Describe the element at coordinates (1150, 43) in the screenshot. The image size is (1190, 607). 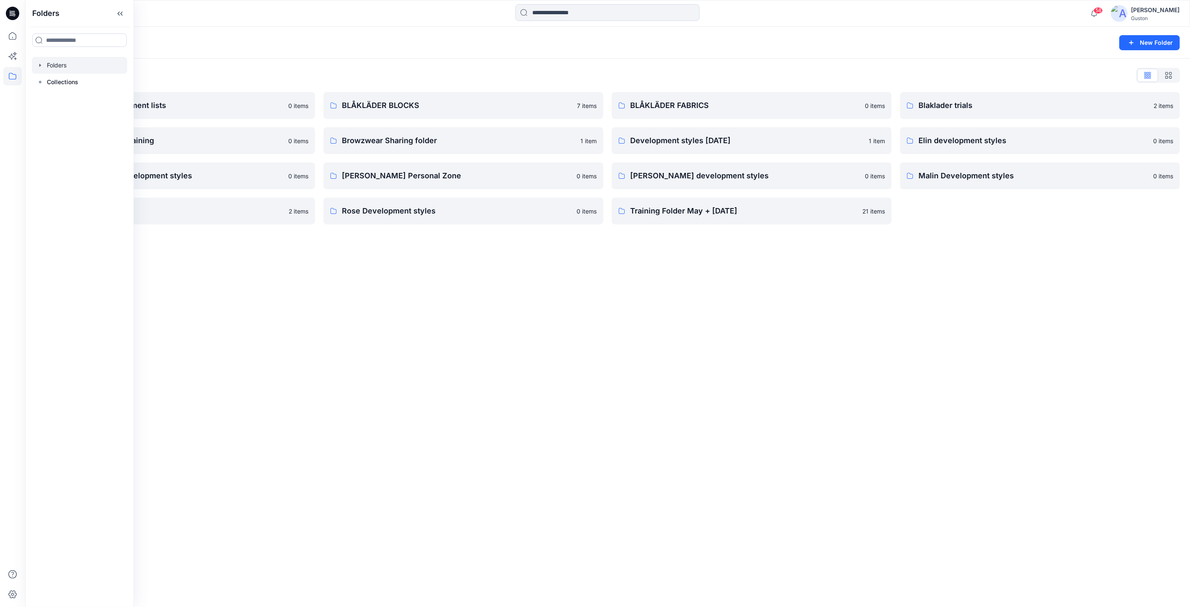
I see `button: New Folder` at that location.